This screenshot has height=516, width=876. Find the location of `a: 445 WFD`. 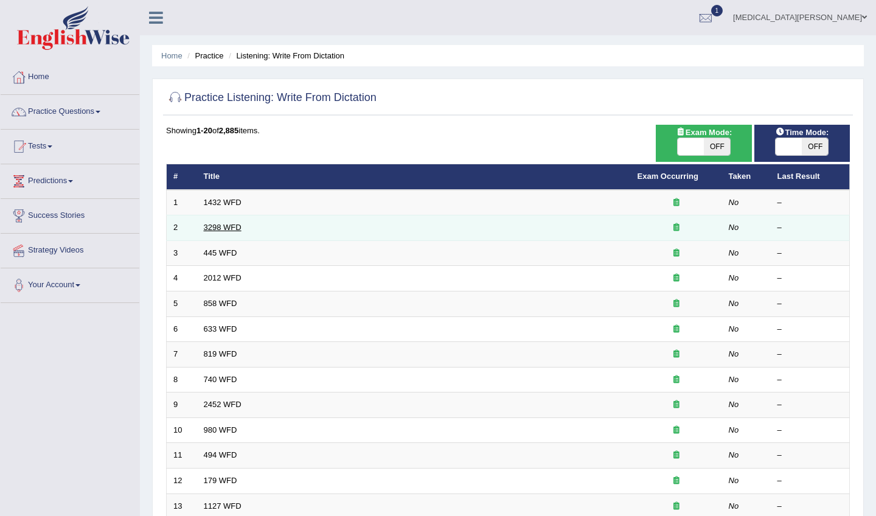

a: 445 WFD is located at coordinates (220, 252).